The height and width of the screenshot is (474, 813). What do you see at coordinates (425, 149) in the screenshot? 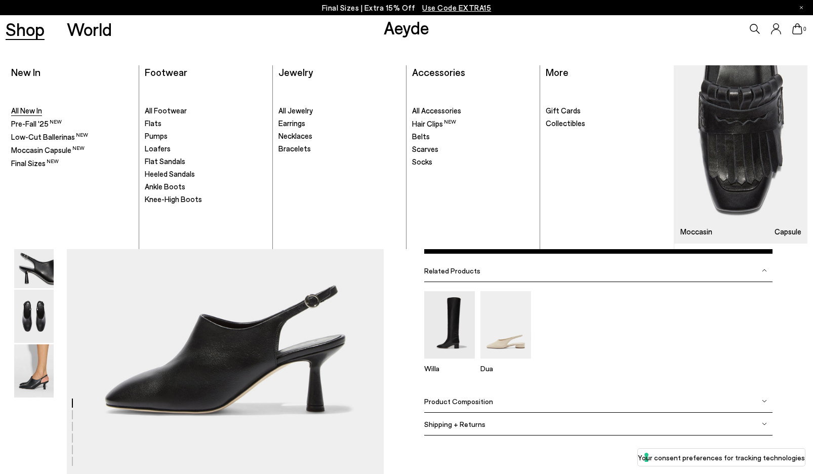
I see `span: Scarves` at bounding box center [425, 149].